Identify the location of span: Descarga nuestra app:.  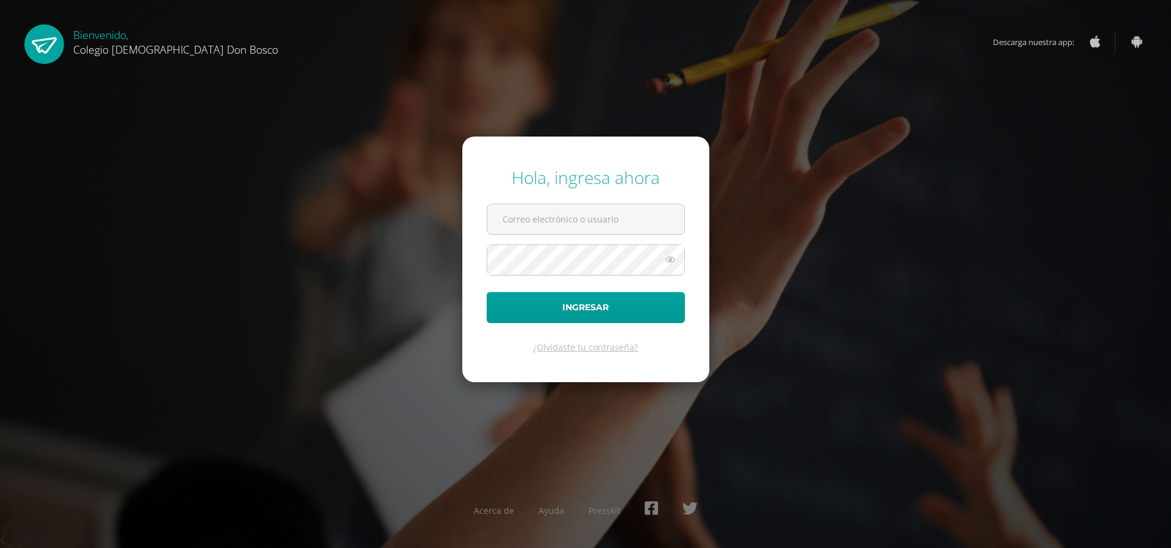
(1039, 42).